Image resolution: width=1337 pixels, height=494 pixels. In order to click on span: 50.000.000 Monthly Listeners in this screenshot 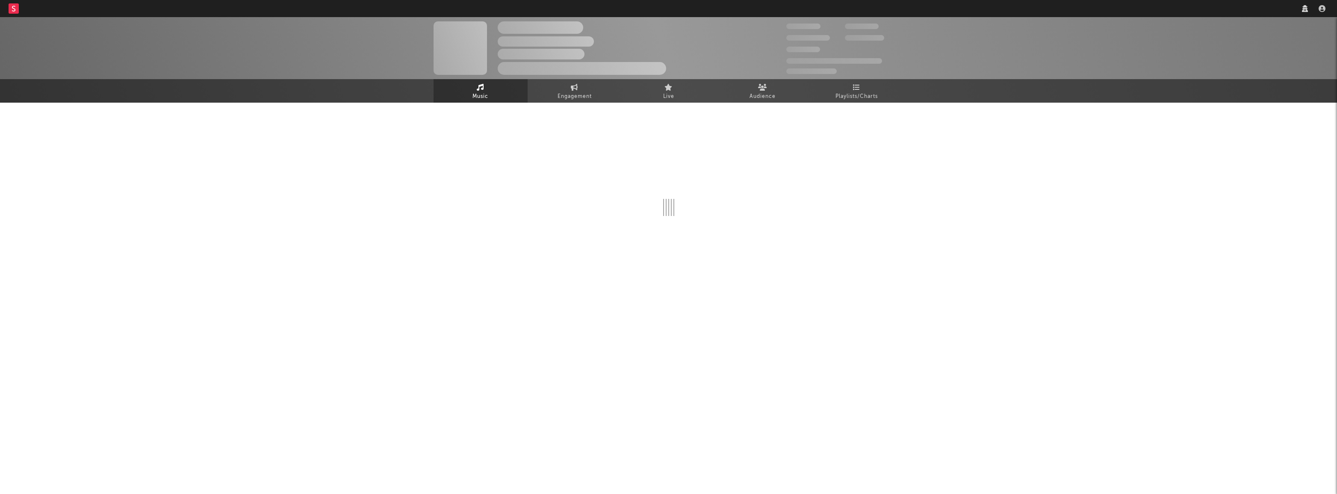, I will do `click(834, 61)`.